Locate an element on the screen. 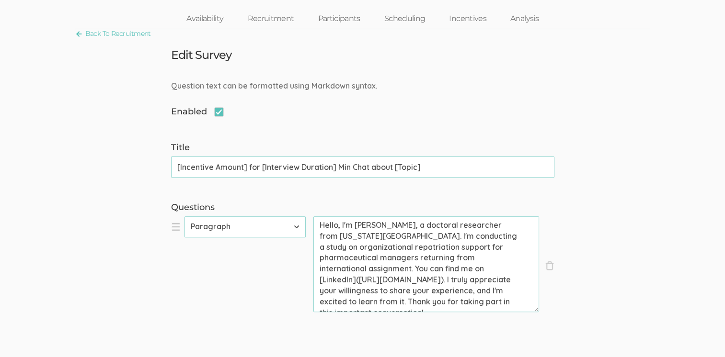 This screenshot has height=357, width=725. label: Questions is located at coordinates (363, 208).